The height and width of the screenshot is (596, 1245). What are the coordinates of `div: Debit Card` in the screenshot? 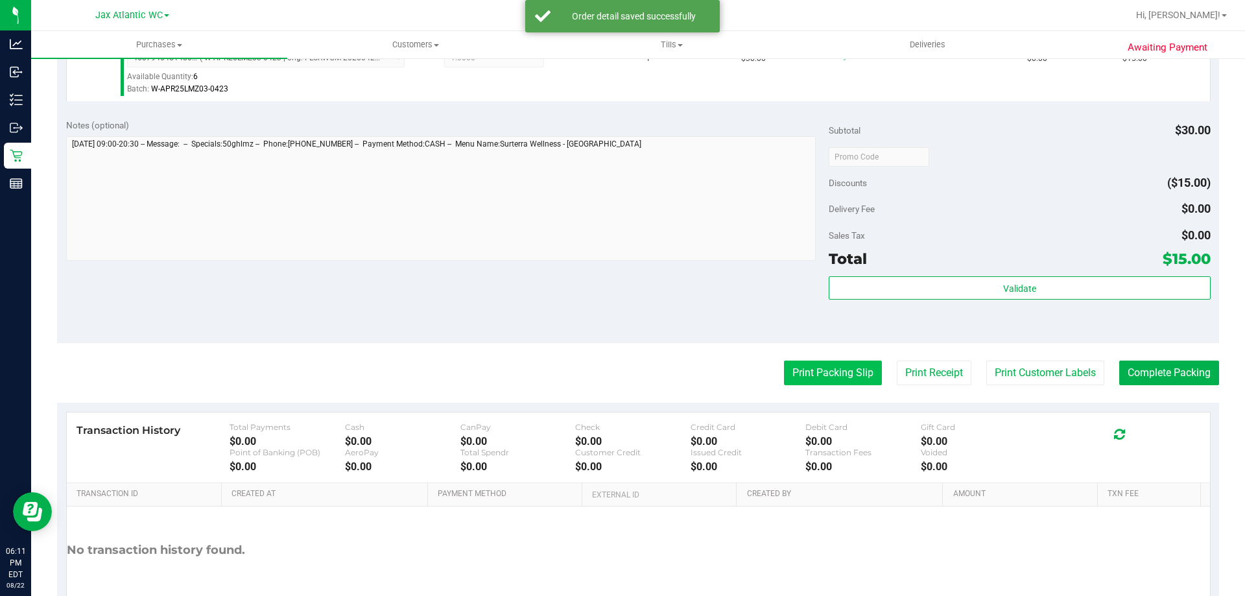 It's located at (863, 427).